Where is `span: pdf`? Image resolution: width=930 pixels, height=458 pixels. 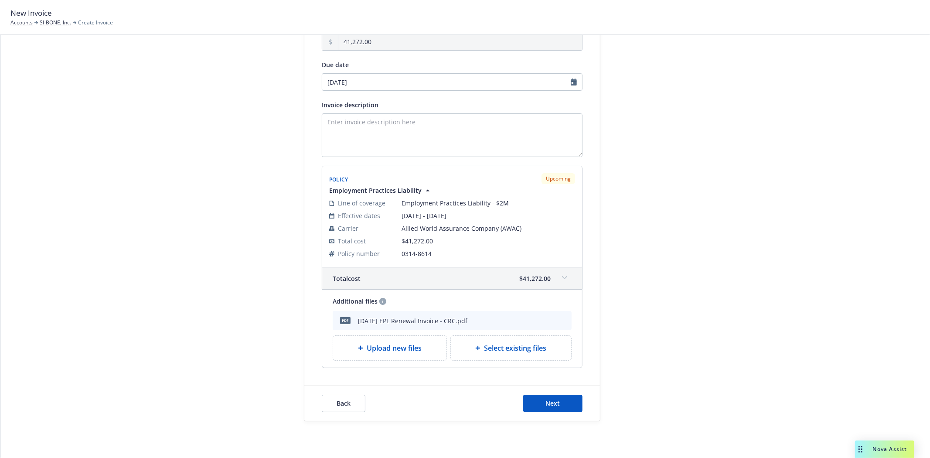 span: pdf is located at coordinates (345, 320).